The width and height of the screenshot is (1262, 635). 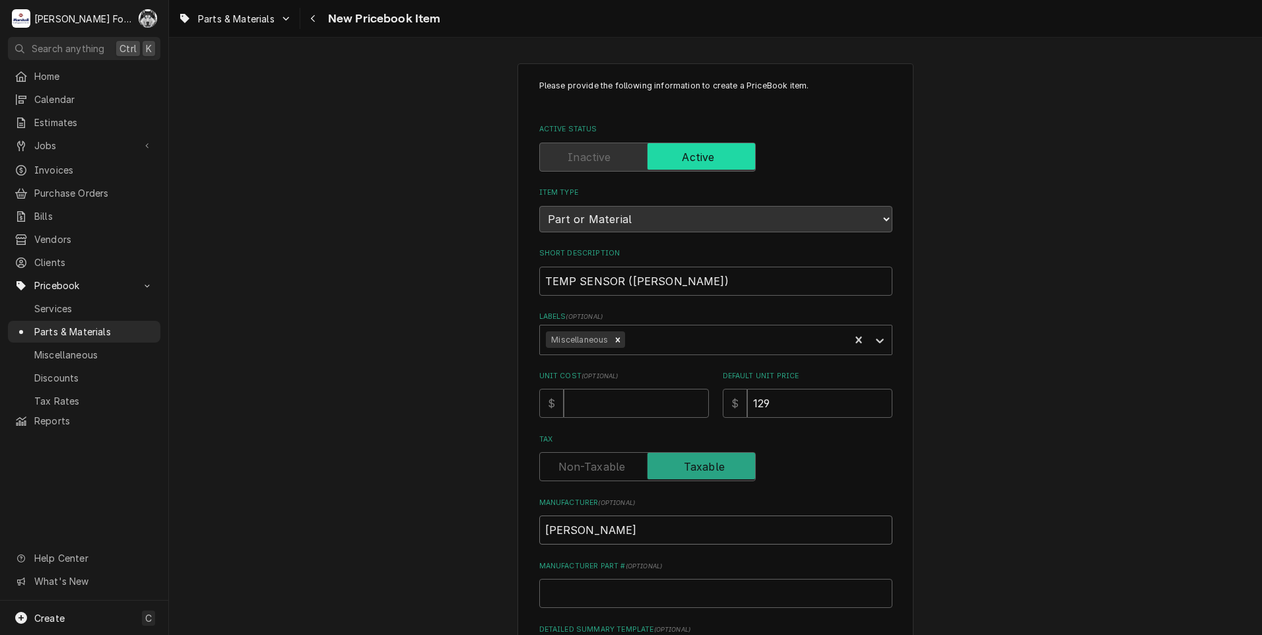 I want to click on input: Name used to describe this Part or Material, so click(x=716, y=281).